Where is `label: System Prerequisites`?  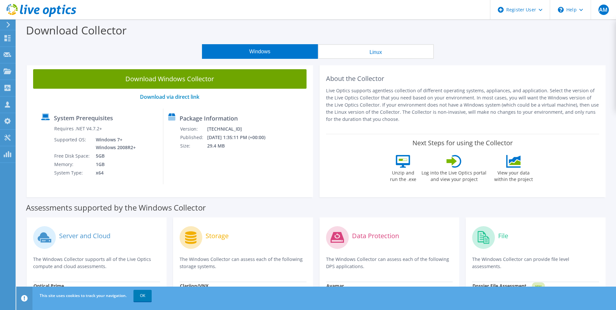
label: System Prerequisites is located at coordinates (83, 118).